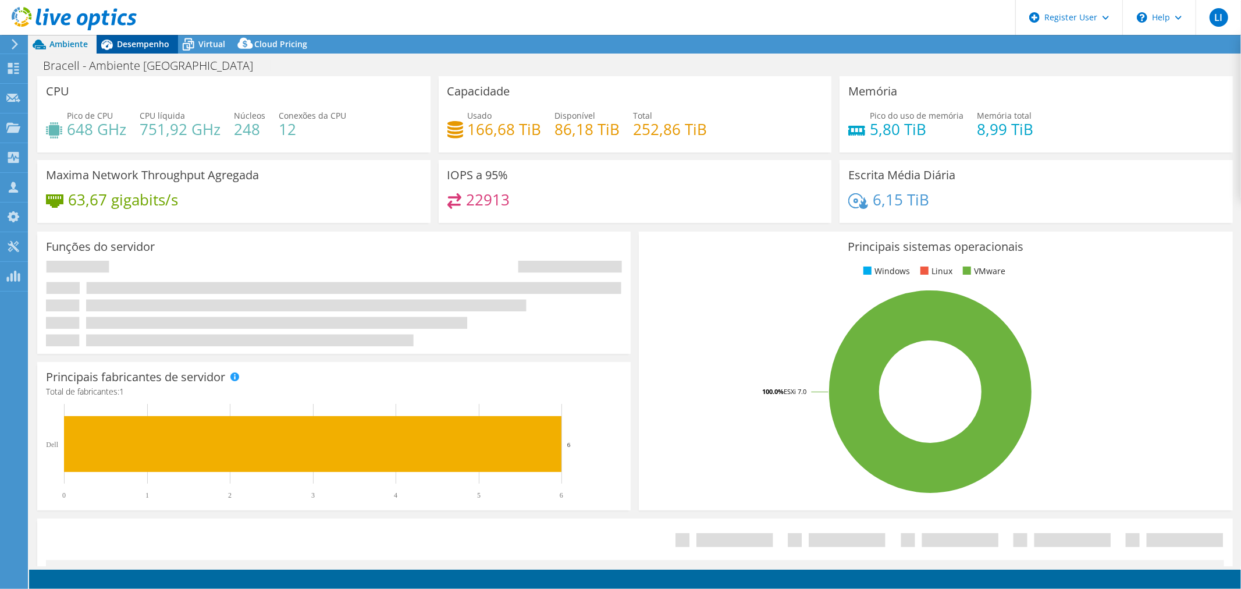 This screenshot has width=1241, height=589. What do you see at coordinates (575, 115) in the screenshot?
I see `span: Disponível` at bounding box center [575, 115].